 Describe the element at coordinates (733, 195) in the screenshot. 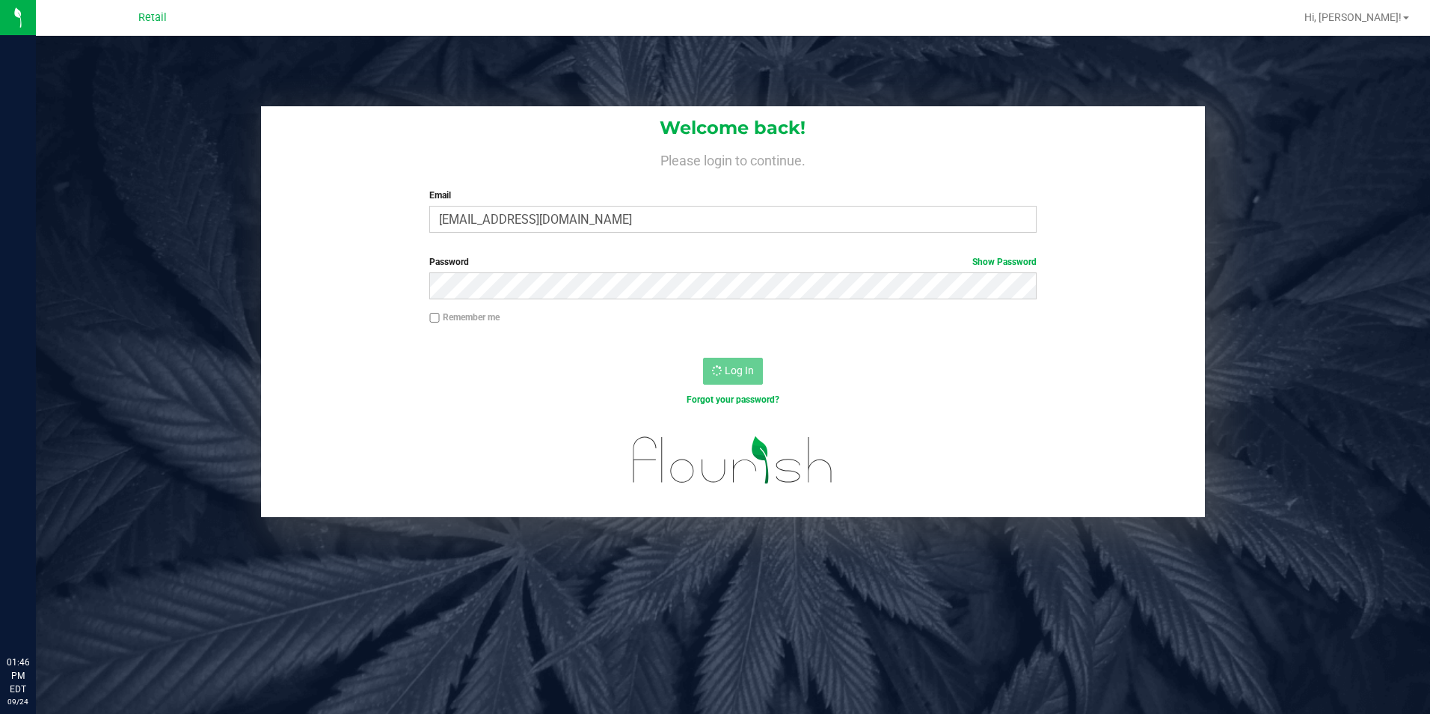

I see `label: Email` at that location.